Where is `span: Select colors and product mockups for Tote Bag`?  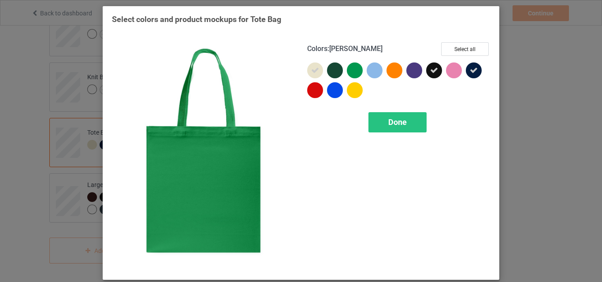 span: Select colors and product mockups for Tote Bag is located at coordinates (197, 19).